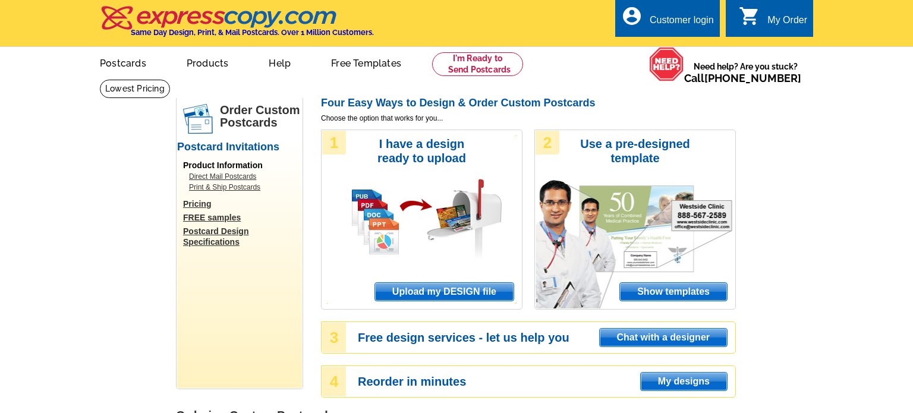  I want to click on h1: Order Custom Postcards, so click(261, 117).